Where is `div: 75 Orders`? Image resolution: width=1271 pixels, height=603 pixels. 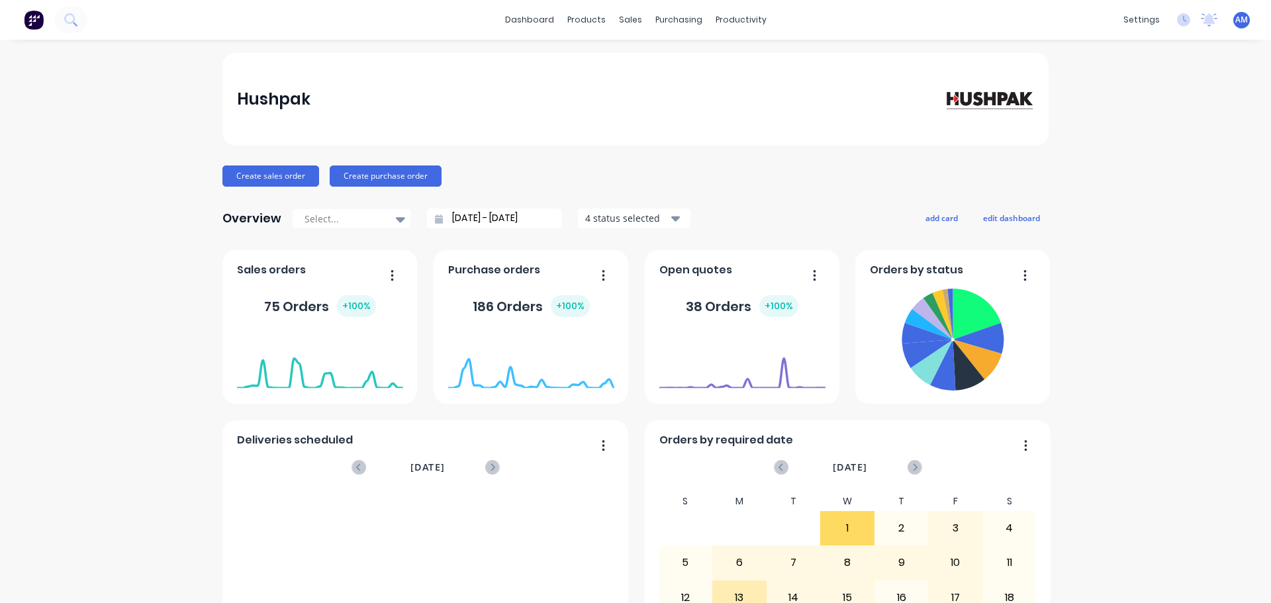 div: 75 Orders is located at coordinates (320, 306).